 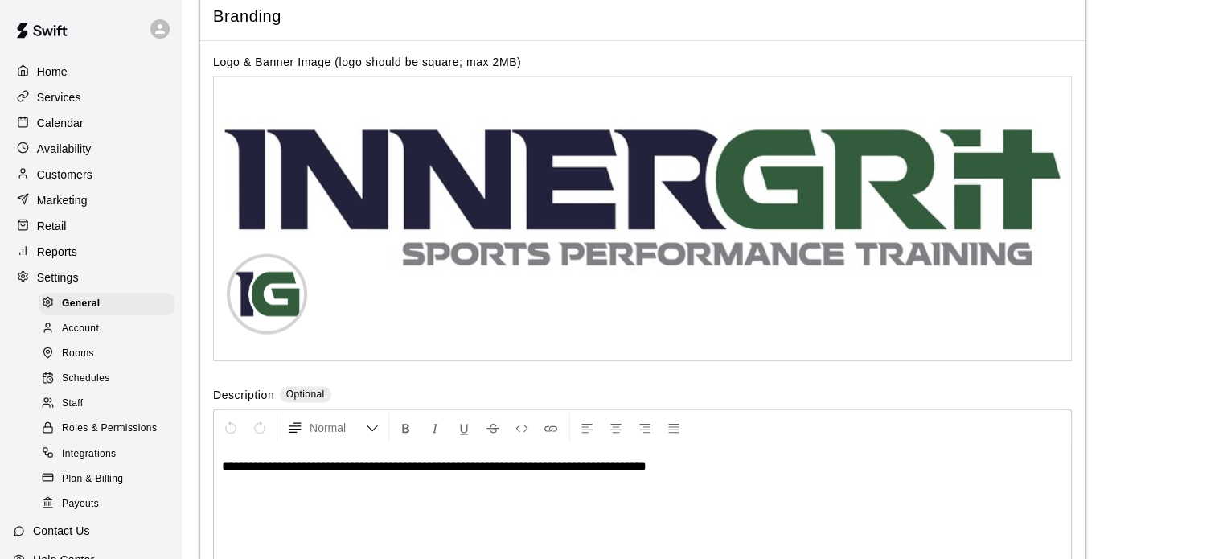 I want to click on span: Rooms, so click(x=78, y=354).